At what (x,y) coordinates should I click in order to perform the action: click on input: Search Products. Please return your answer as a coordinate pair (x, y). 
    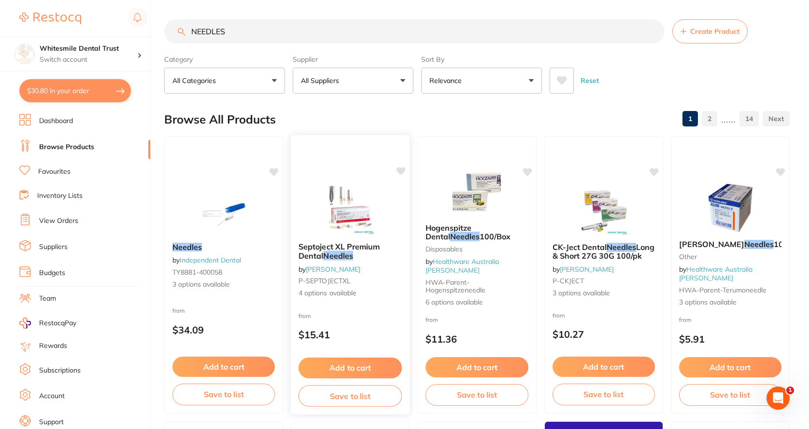
    Looking at the image, I should click on (415, 31).